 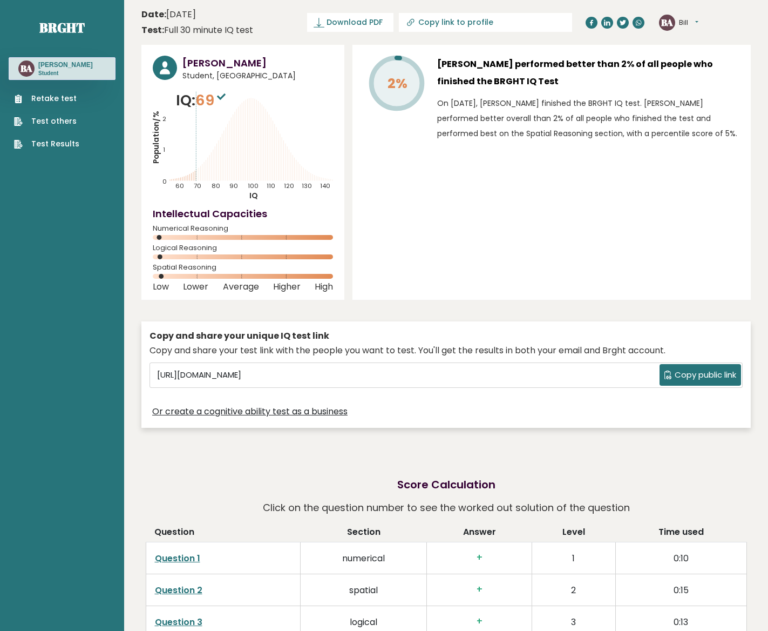 I want to click on div: Copy and share your test link with the people you want to test. You'll get the results in both yo..., so click(x=446, y=350).